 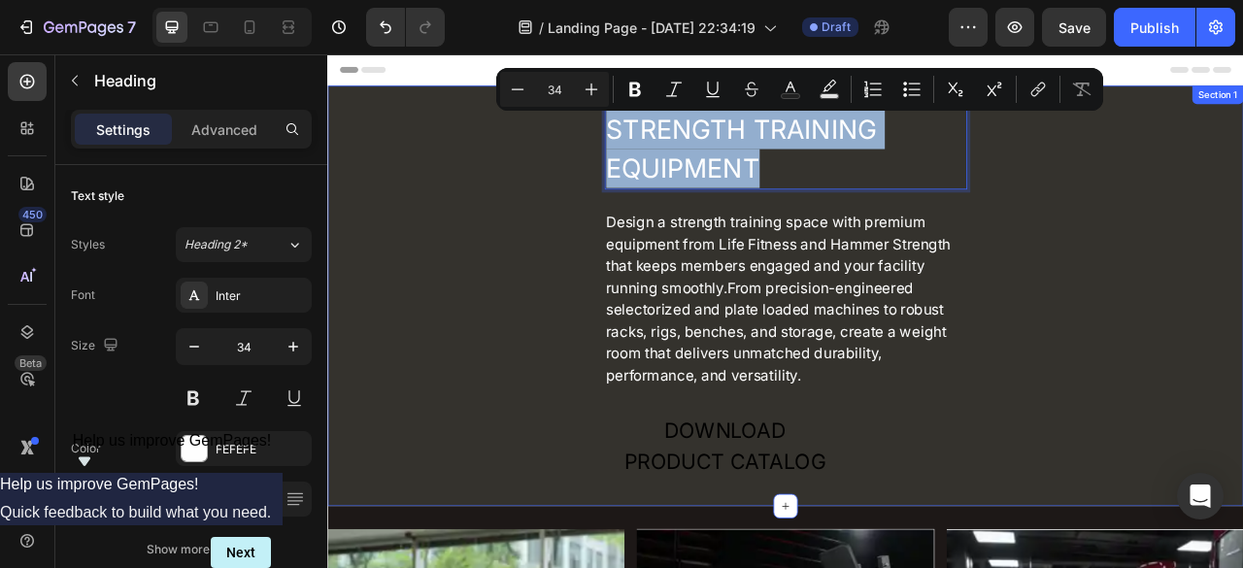 What do you see at coordinates (83, 295) in the screenshot?
I see `div: Font` at bounding box center [83, 295].